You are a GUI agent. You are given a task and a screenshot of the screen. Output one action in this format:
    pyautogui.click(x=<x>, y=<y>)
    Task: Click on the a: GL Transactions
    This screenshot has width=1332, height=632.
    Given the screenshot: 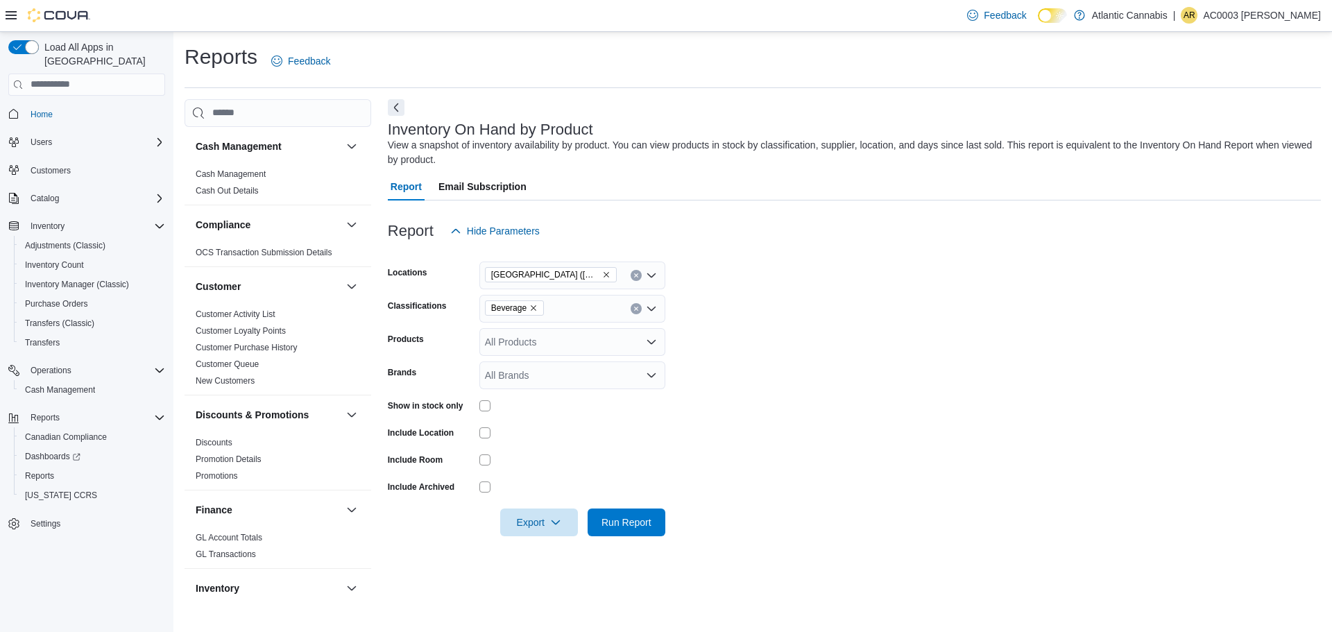 What is the action you would take?
    pyautogui.click(x=225, y=554)
    